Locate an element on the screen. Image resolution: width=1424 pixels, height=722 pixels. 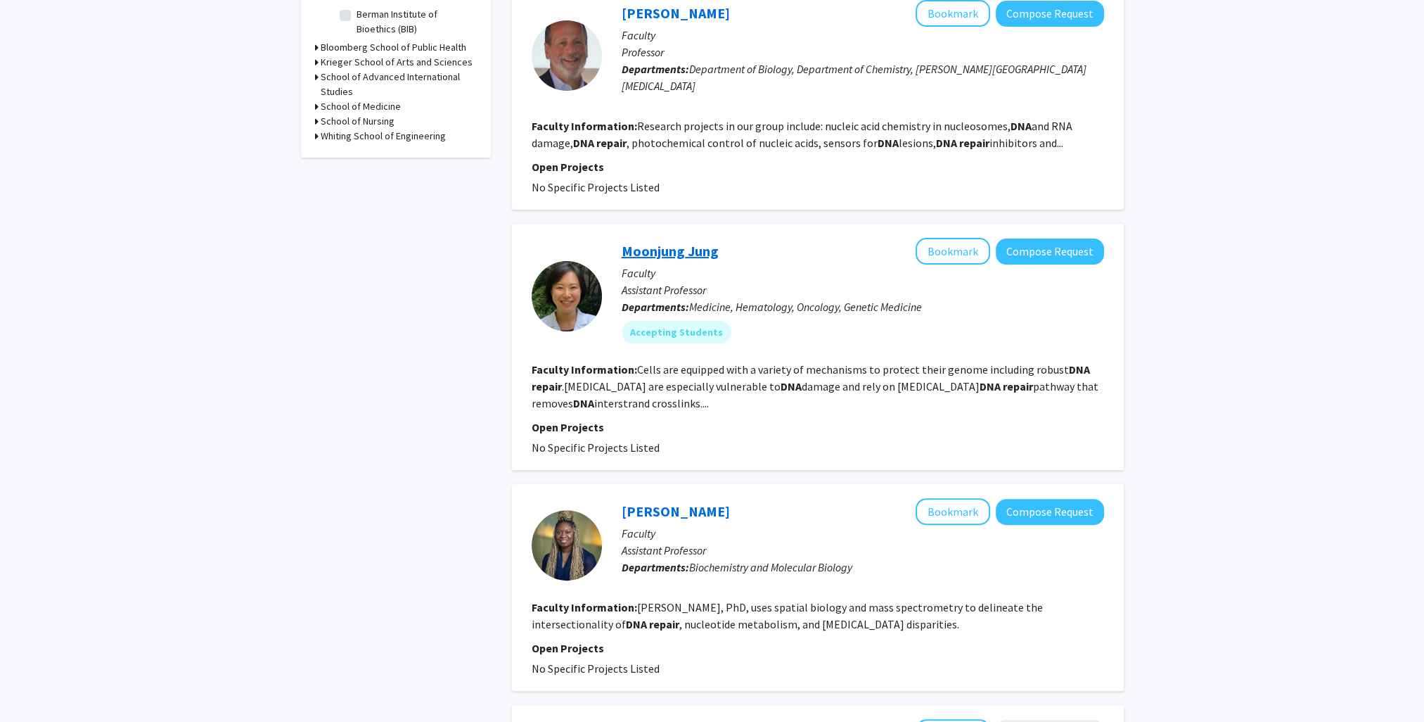
fg-read-more: Cells are equipped with a variety of mechanisms to protect their genome including robust .[MEDICA... is located at coordinates (815, 386).